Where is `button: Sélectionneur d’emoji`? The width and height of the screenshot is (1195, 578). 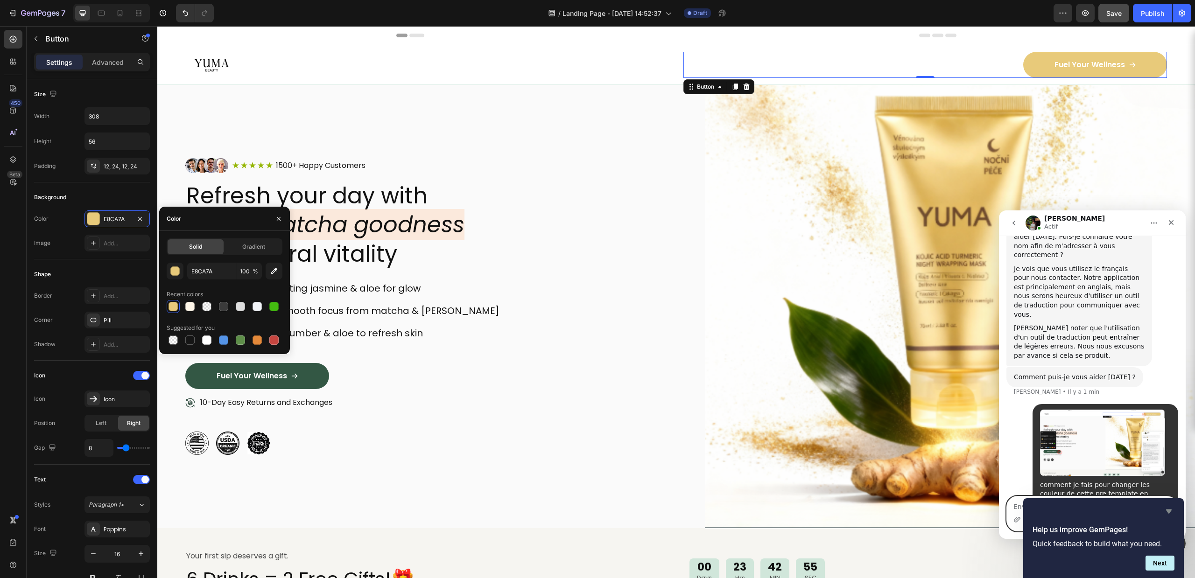 button: Sélectionneur d’emoji is located at coordinates (33, 310).